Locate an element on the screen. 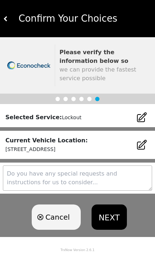 The image size is (155, 263). small: Lockout is located at coordinates (72, 117).